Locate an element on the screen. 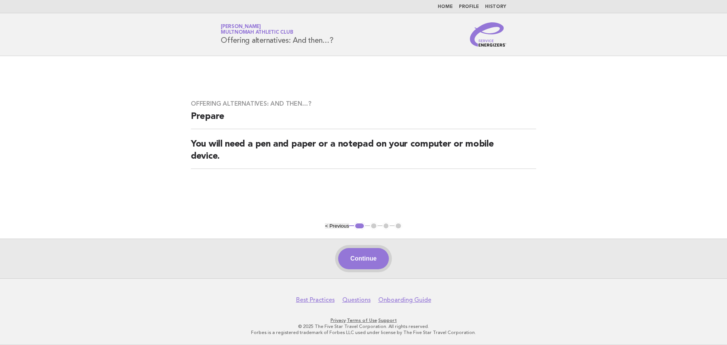  button: 1 is located at coordinates (360, 226).